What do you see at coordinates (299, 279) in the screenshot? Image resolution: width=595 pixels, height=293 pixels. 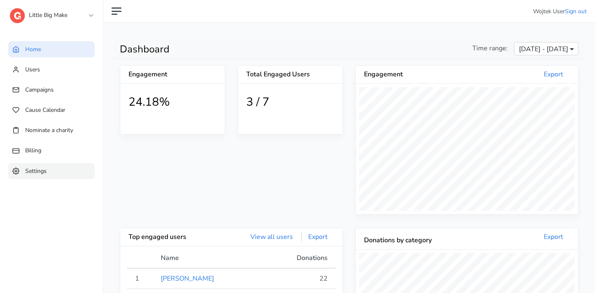 I see `td: 22` at bounding box center [299, 279].